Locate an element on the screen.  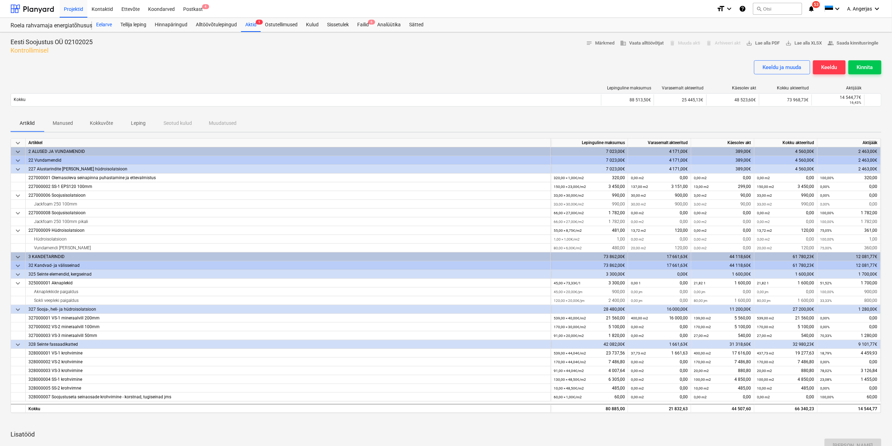
div: 1,00 is located at coordinates (848, 239).